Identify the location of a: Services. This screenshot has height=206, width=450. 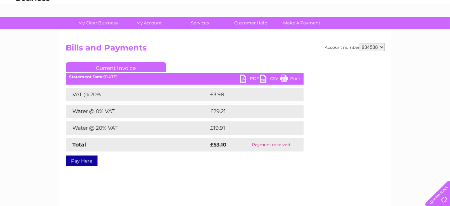
(200, 23).